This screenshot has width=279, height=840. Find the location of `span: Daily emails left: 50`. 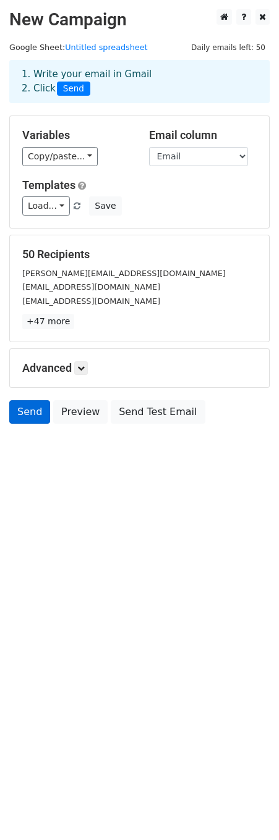

span: Daily emails left: 50 is located at coordinates (228, 48).